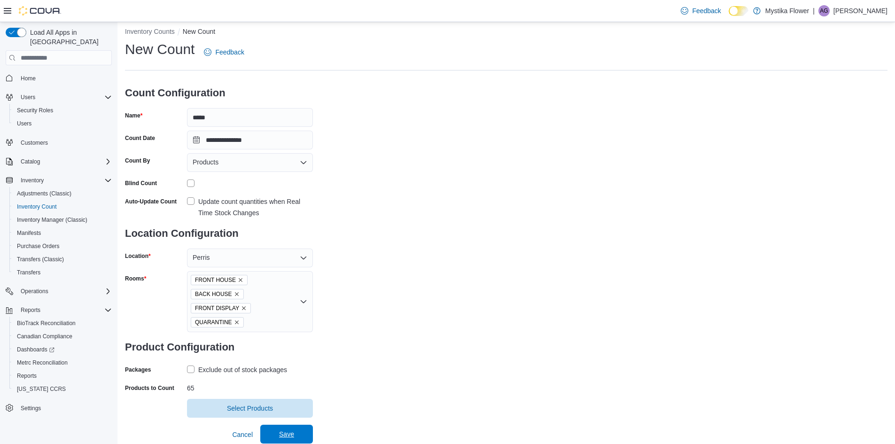 This screenshot has height=444, width=895. I want to click on a: Adjustments (Classic), so click(44, 194).